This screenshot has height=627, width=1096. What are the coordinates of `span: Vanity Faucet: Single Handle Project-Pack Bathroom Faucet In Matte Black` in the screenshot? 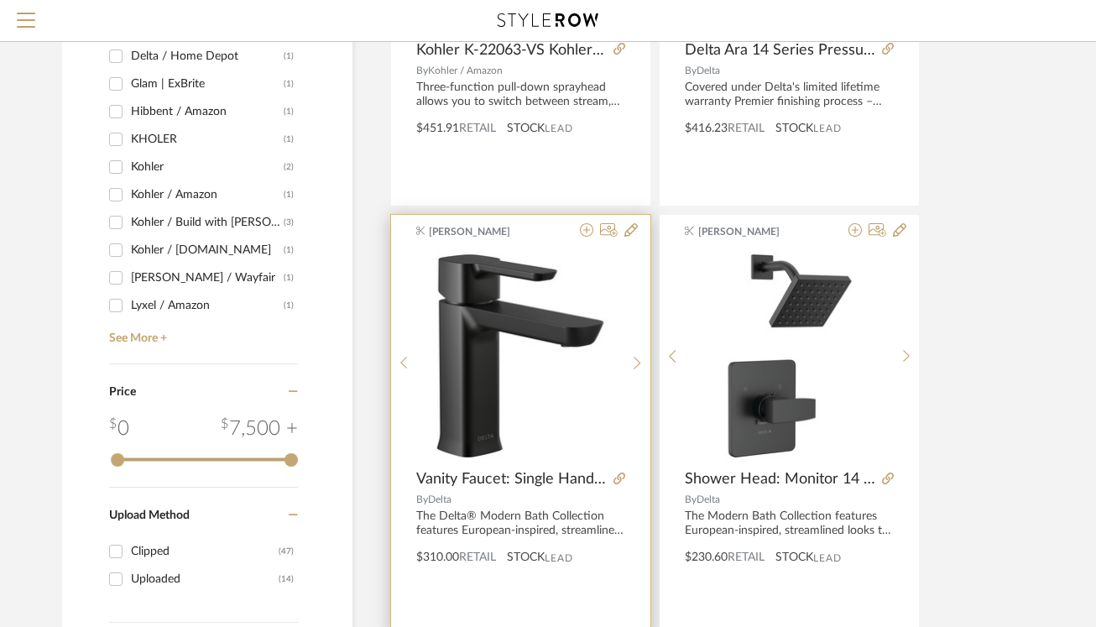 It's located at (511, 479).